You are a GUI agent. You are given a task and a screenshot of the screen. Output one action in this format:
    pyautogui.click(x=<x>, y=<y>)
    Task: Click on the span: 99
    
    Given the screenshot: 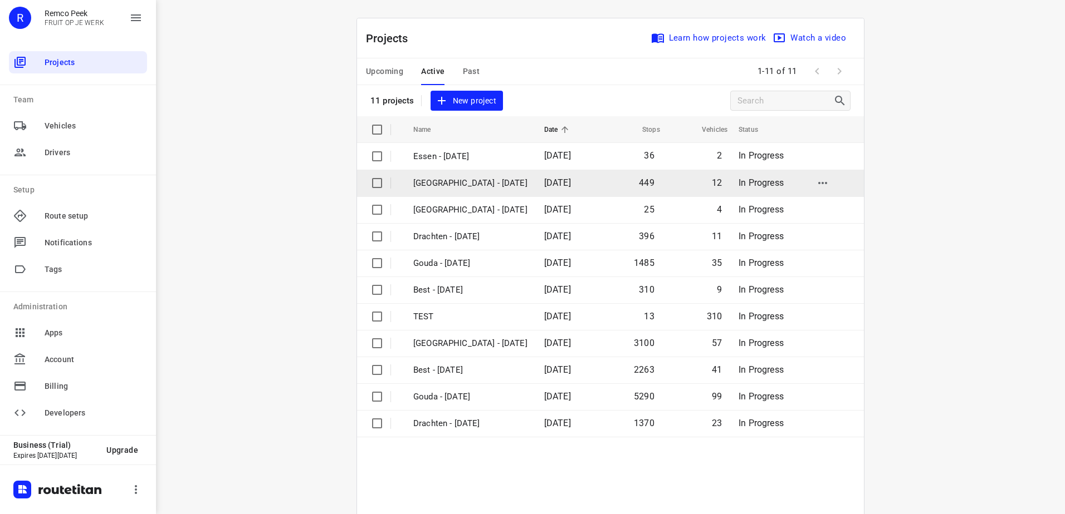 What is the action you would take?
    pyautogui.click(x=717, y=396)
    